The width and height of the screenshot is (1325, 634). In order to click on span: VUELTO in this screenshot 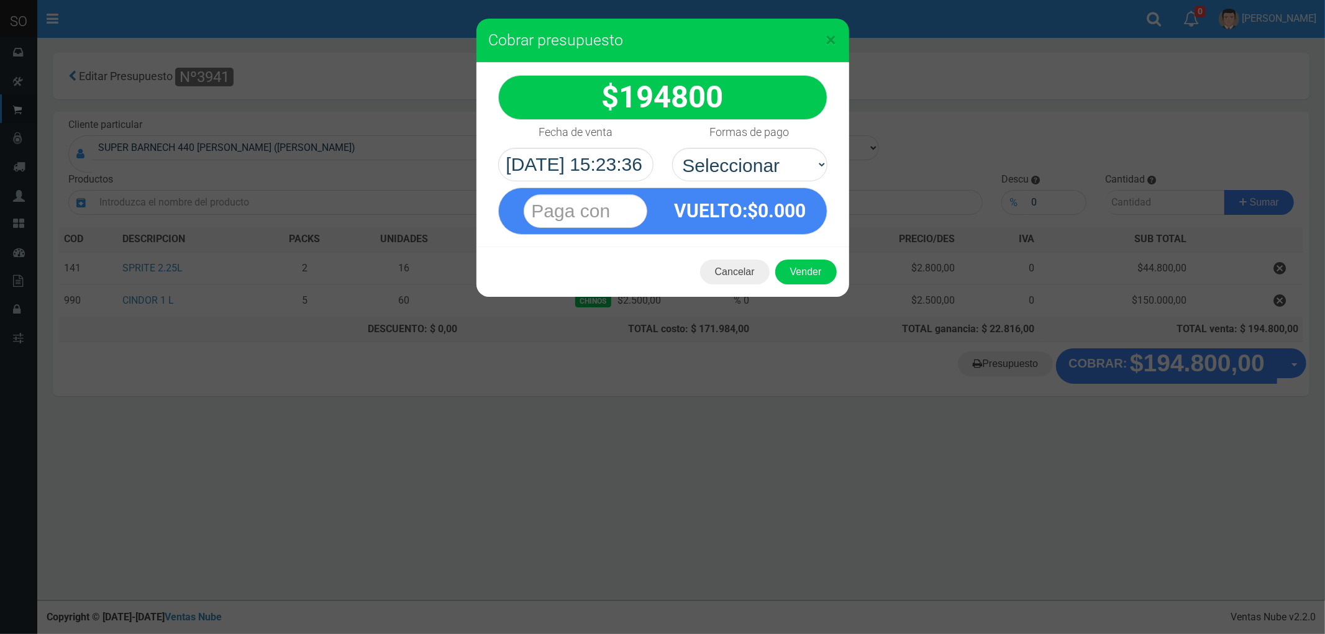, I will do `click(708, 211)`.